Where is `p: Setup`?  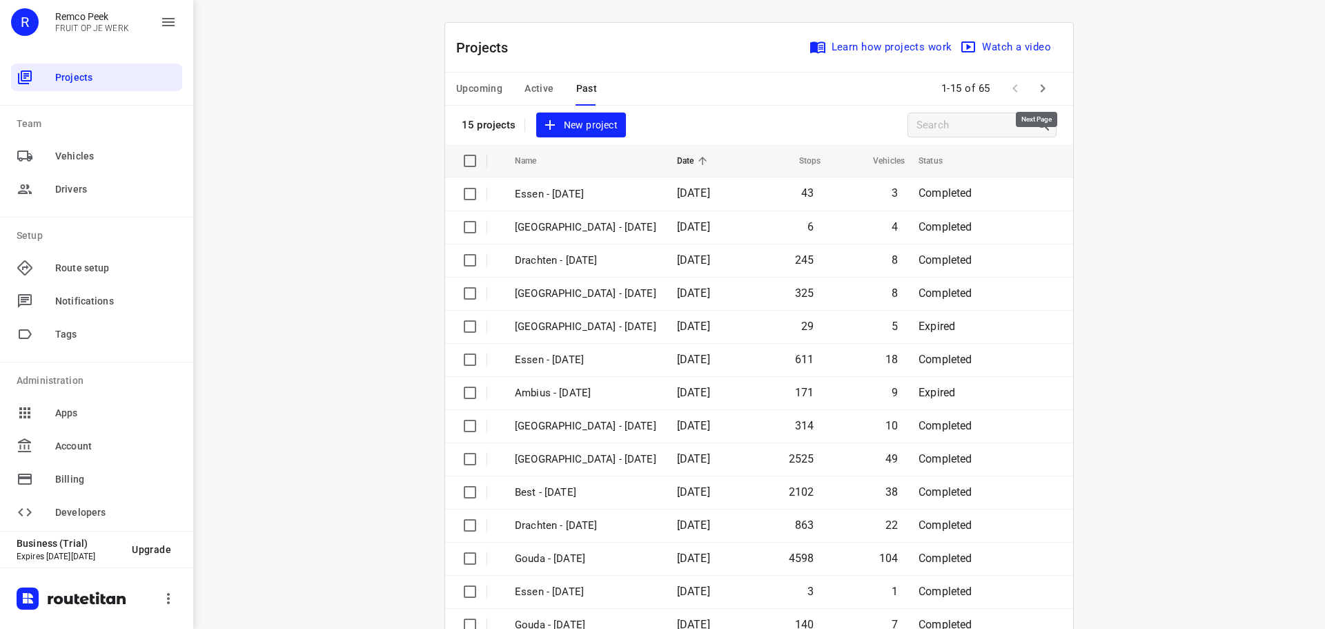 p: Setup is located at coordinates (99, 235).